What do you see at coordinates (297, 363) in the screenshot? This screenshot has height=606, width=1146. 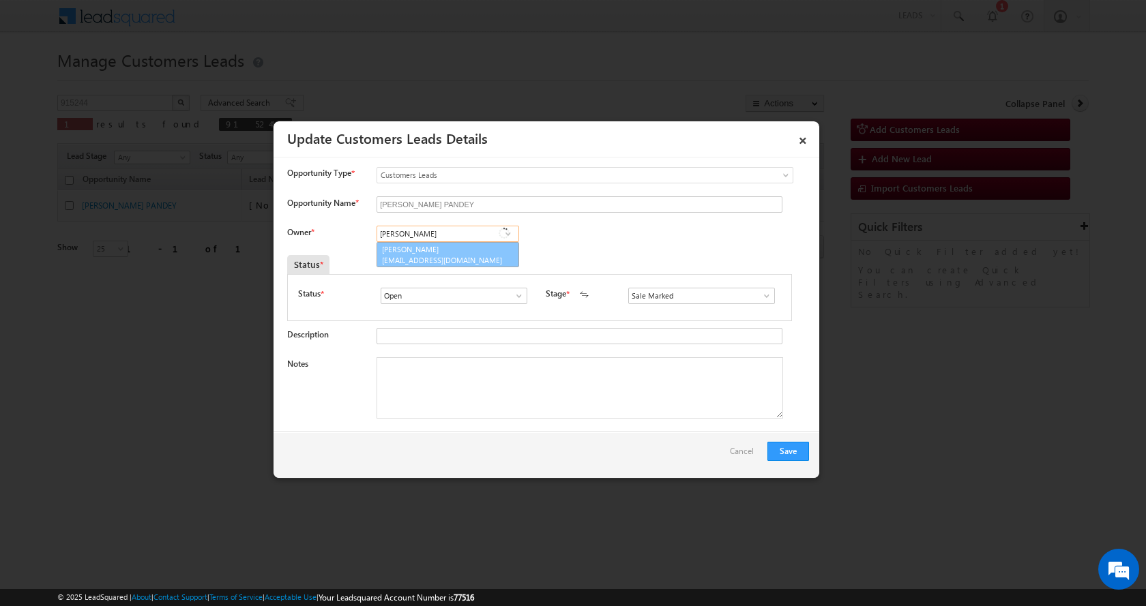 I see `label: Notes` at bounding box center [297, 363].